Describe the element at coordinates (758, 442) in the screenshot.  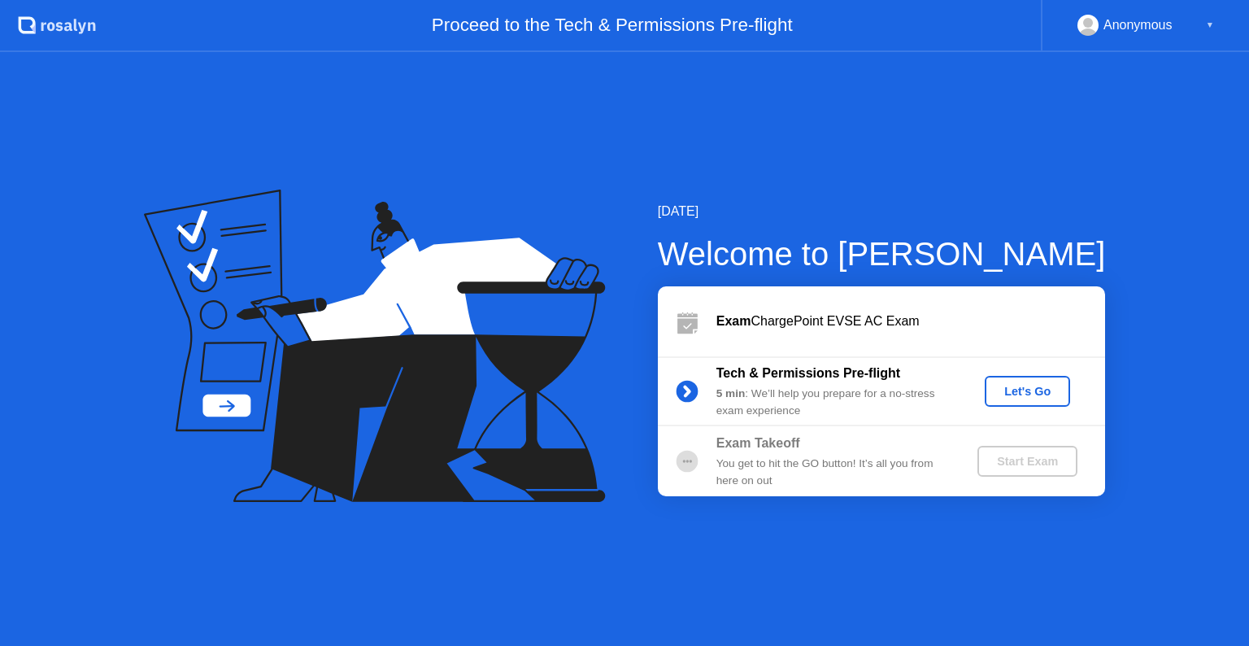
I see `b: Exam Takeoff` at that location.